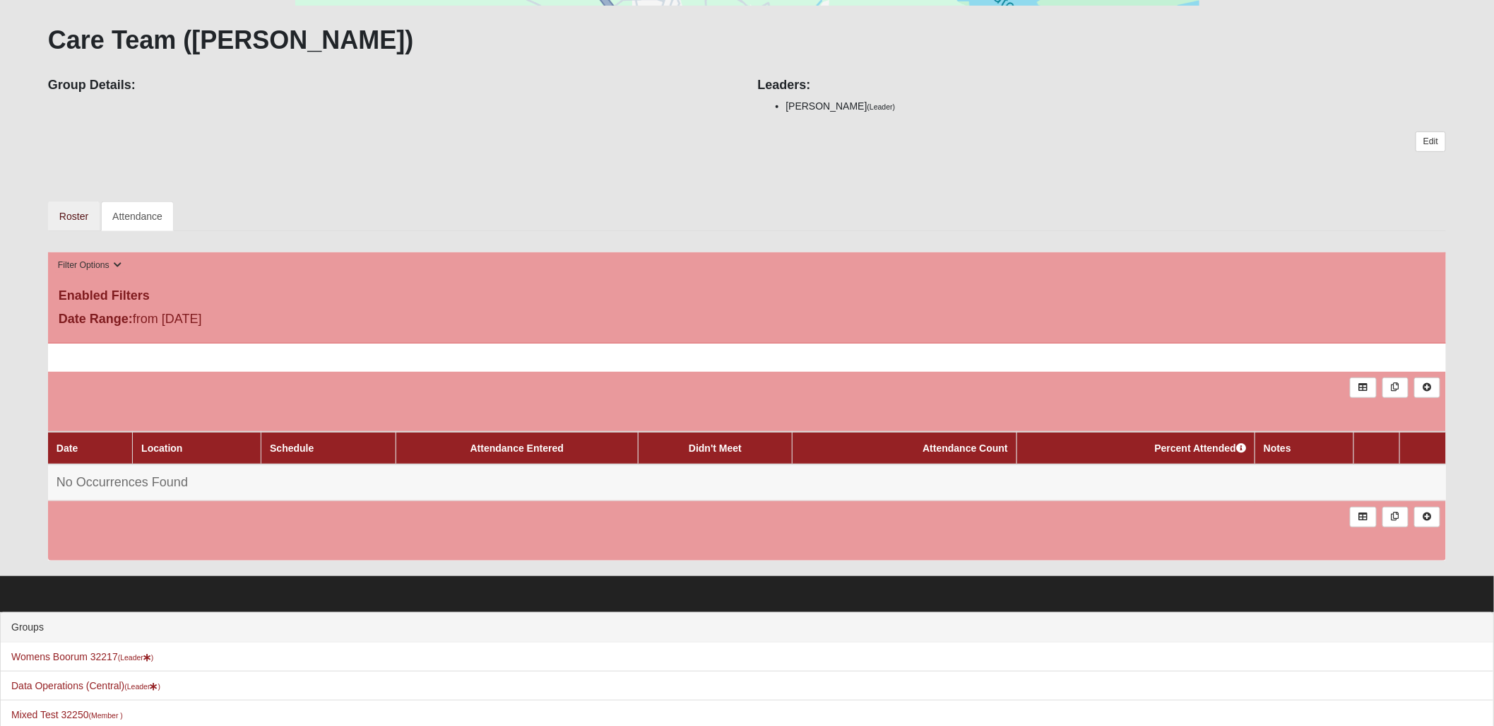 This screenshot has height=726, width=1494. What do you see at coordinates (882, 107) in the screenshot?
I see `small: (Leader)` at bounding box center [882, 107].